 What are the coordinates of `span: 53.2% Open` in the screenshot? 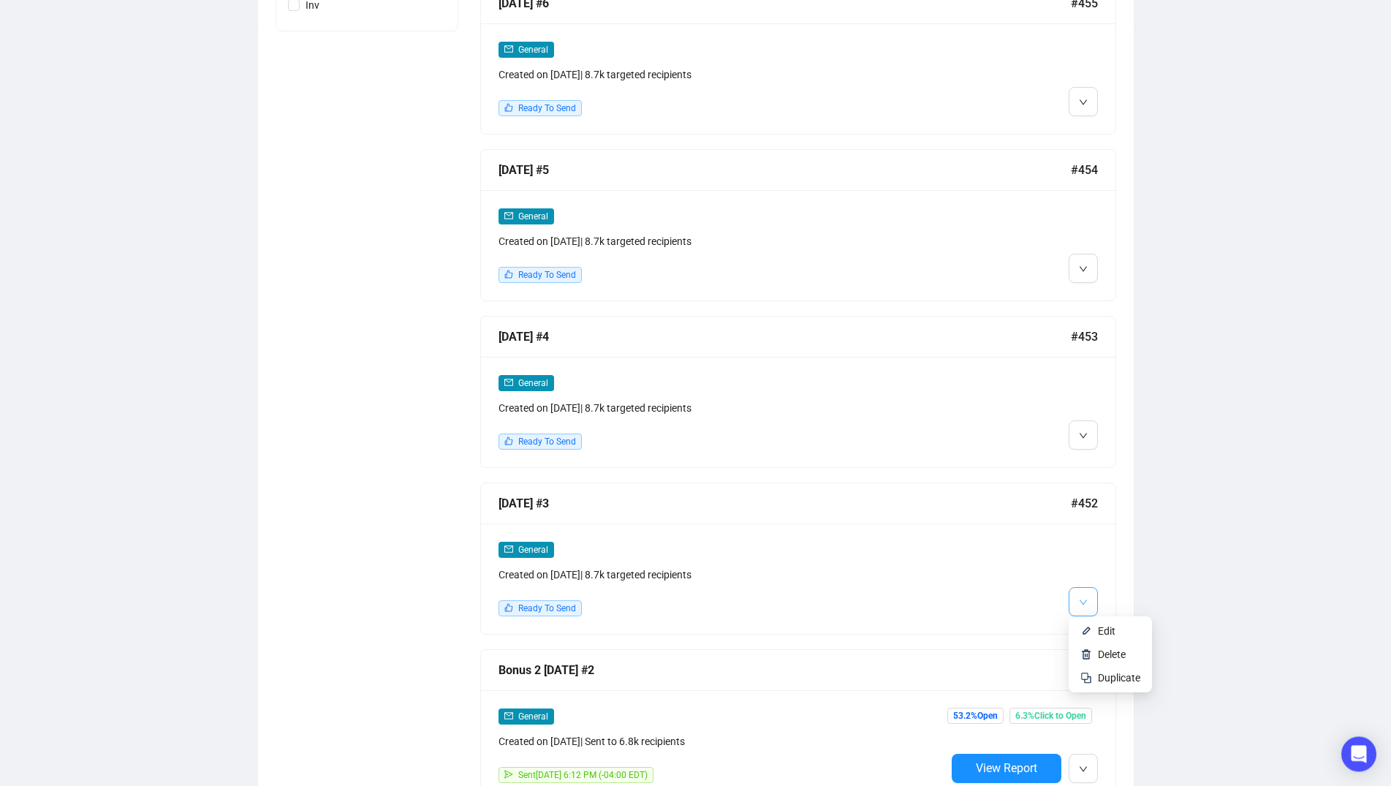 It's located at (975, 715).